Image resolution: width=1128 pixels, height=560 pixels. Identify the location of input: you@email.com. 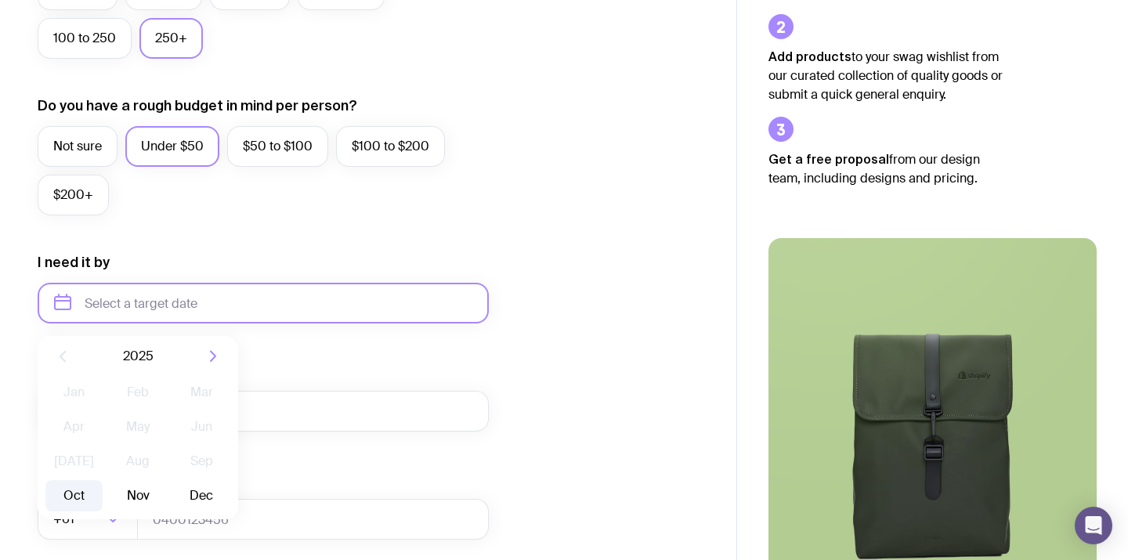
(263, 411).